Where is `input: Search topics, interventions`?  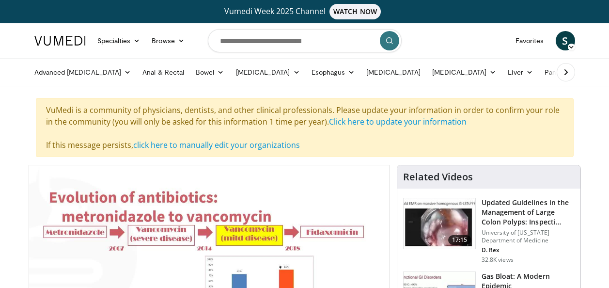 input: Search topics, interventions is located at coordinates (305, 41).